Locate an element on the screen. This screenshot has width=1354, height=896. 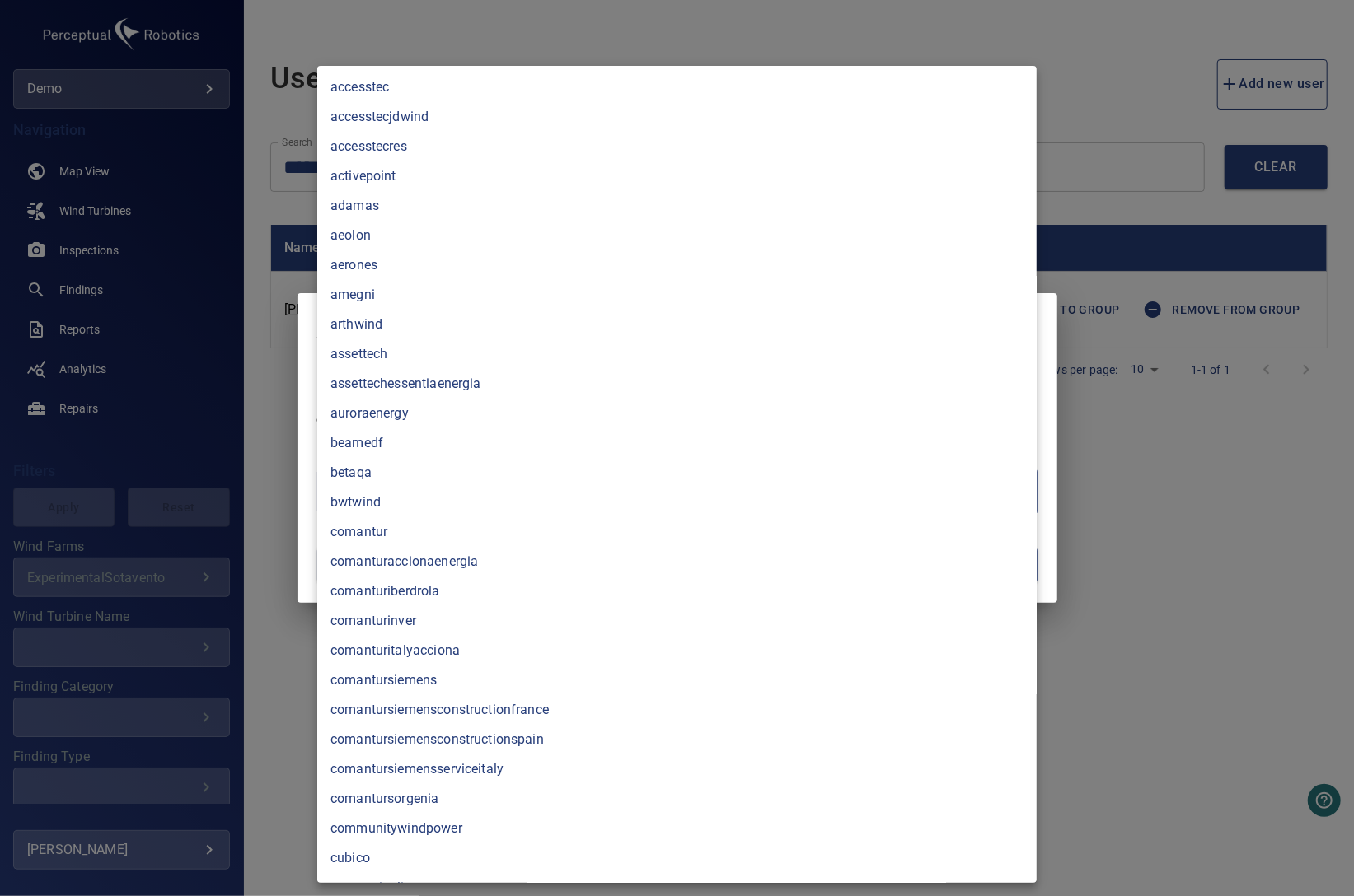
li: amegni is located at coordinates (676, 295).